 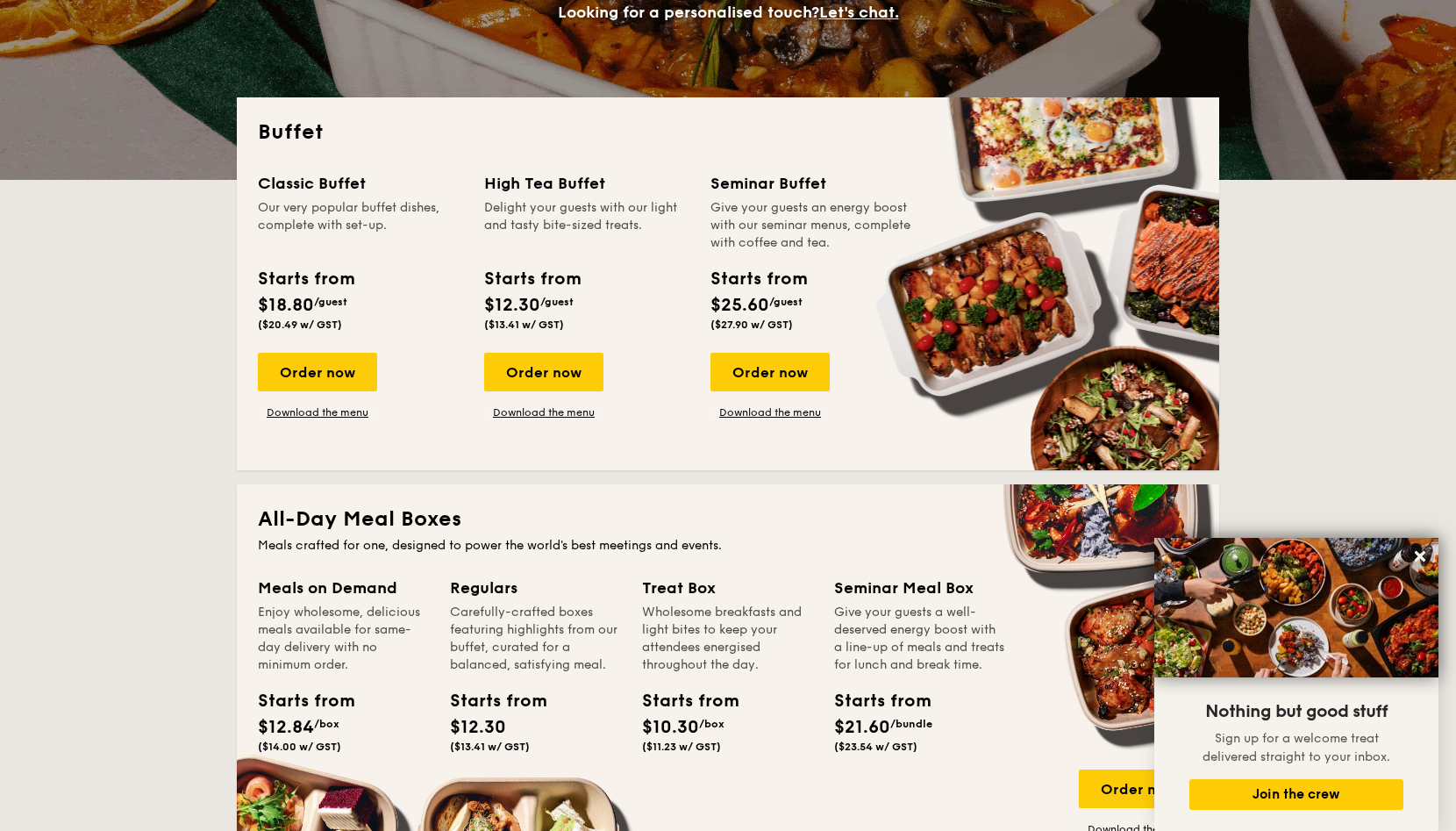 I want to click on div: Our very popular buffet dishes, complete with set-up., so click(x=361, y=225).